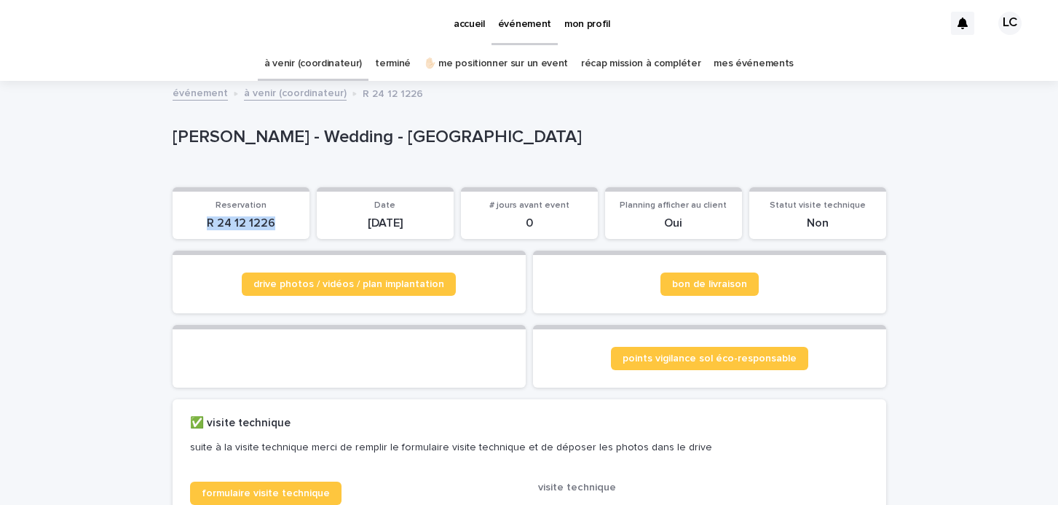 The width and height of the screenshot is (1058, 505). I want to click on span: Statut visite technique, so click(818, 205).